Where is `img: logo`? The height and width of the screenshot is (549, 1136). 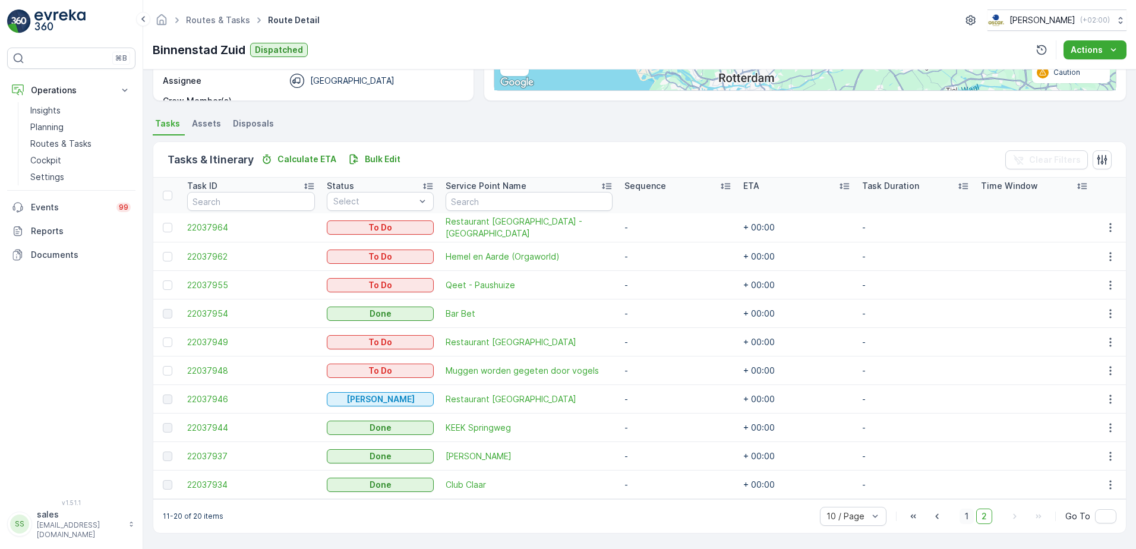 img: logo is located at coordinates (19, 21).